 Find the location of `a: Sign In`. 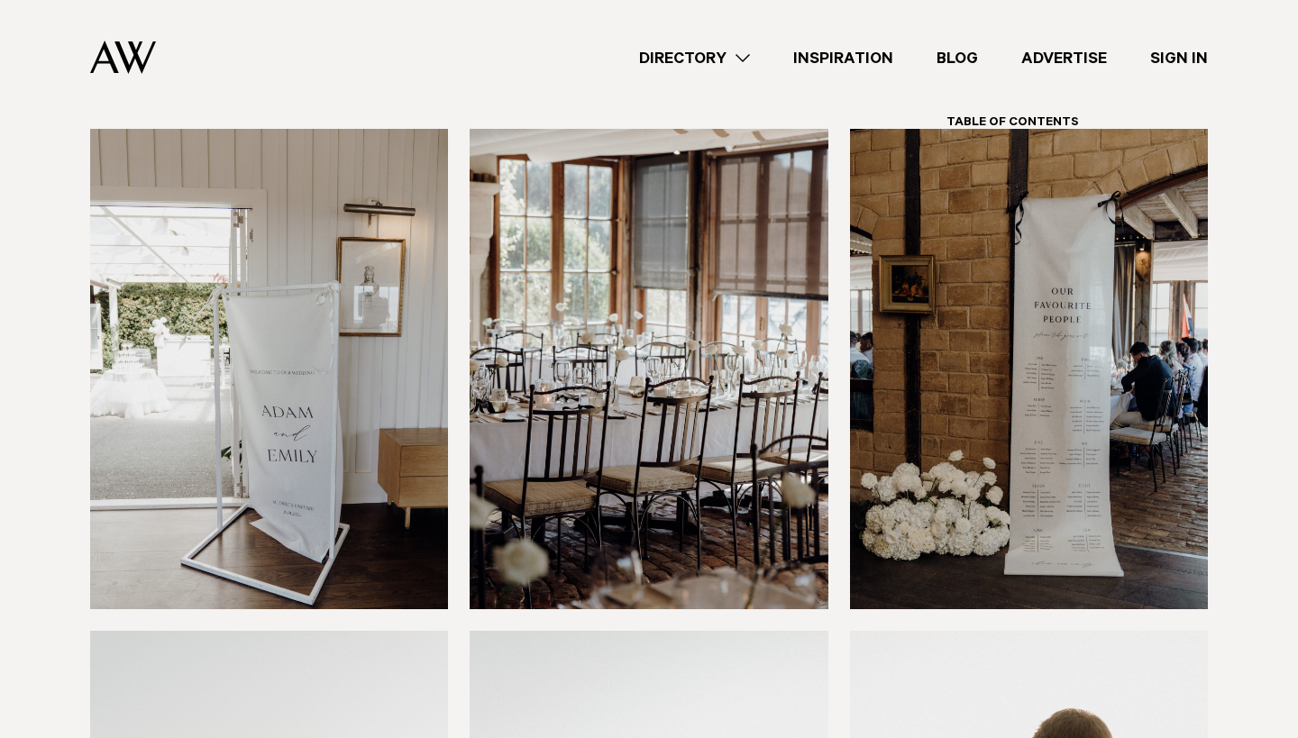

a: Sign In is located at coordinates (1179, 58).